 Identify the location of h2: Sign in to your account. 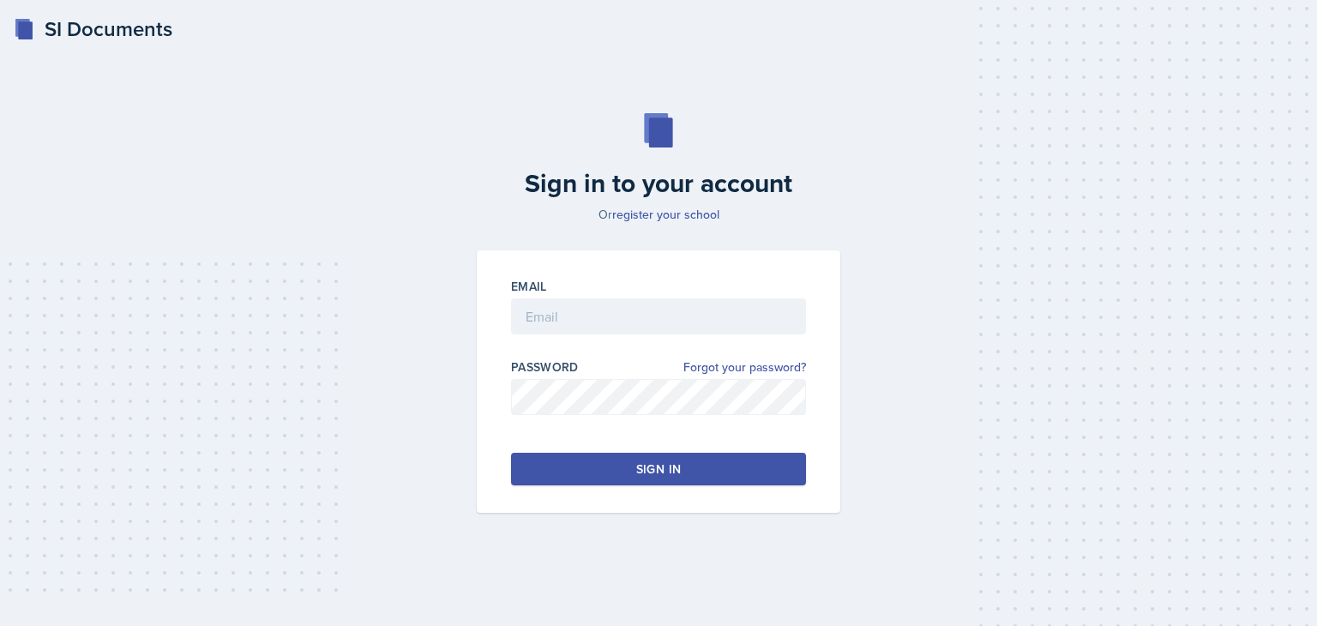
(659, 184).